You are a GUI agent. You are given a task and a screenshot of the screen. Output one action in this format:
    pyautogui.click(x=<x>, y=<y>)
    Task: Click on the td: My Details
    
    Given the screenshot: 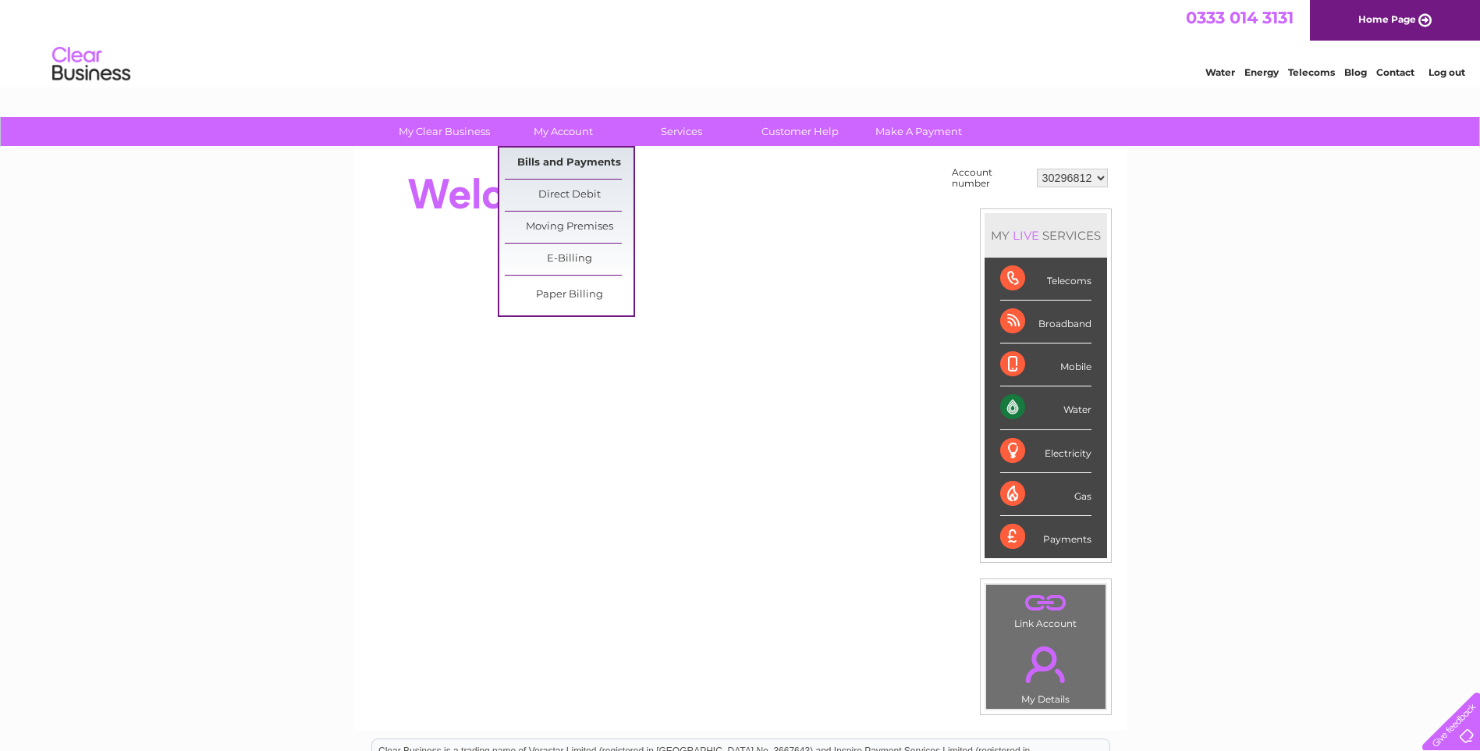 What is the action you would take?
    pyautogui.click(x=1045, y=671)
    